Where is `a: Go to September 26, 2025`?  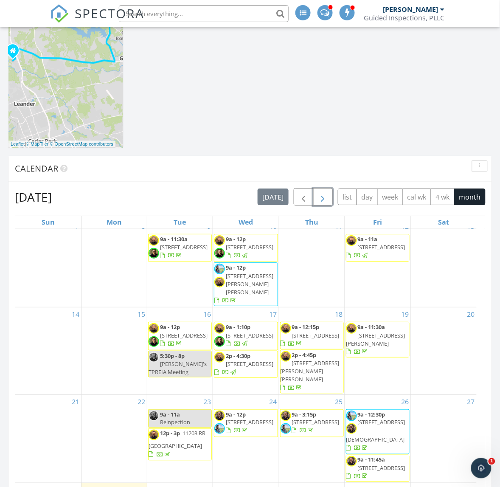
a: Go to September 26, 2025 is located at coordinates (405, 402).